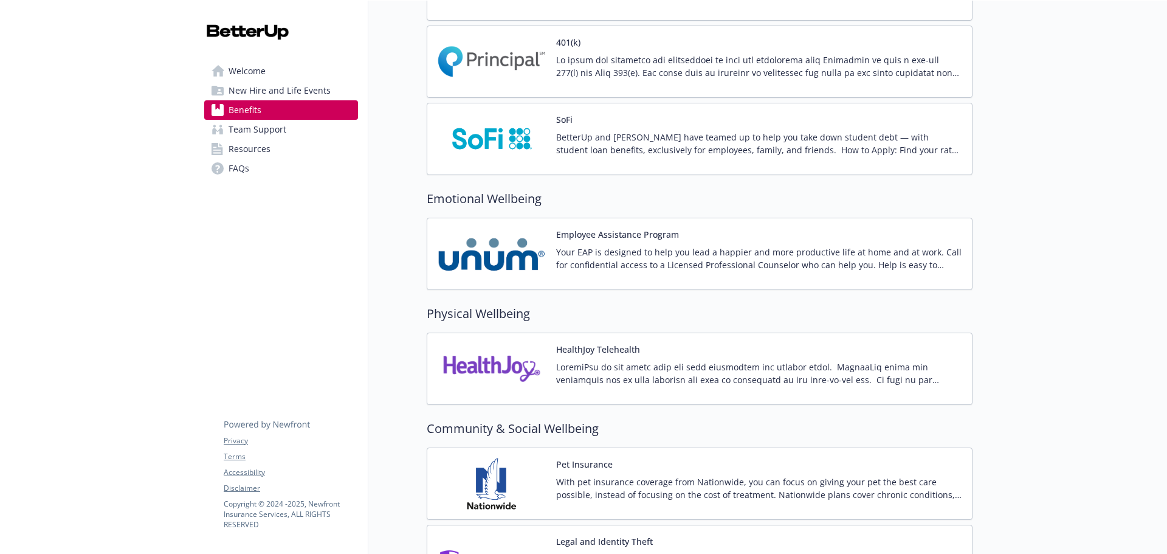 The width and height of the screenshot is (1167, 554). I want to click on button: Legal and Identity Theft, so click(604, 541).